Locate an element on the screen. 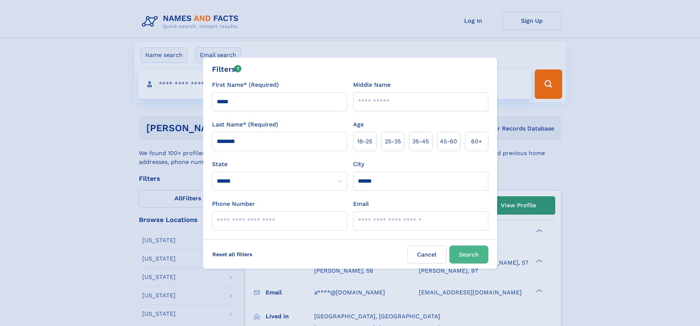 The height and width of the screenshot is (326, 700). label: Phone Number is located at coordinates (233, 204).